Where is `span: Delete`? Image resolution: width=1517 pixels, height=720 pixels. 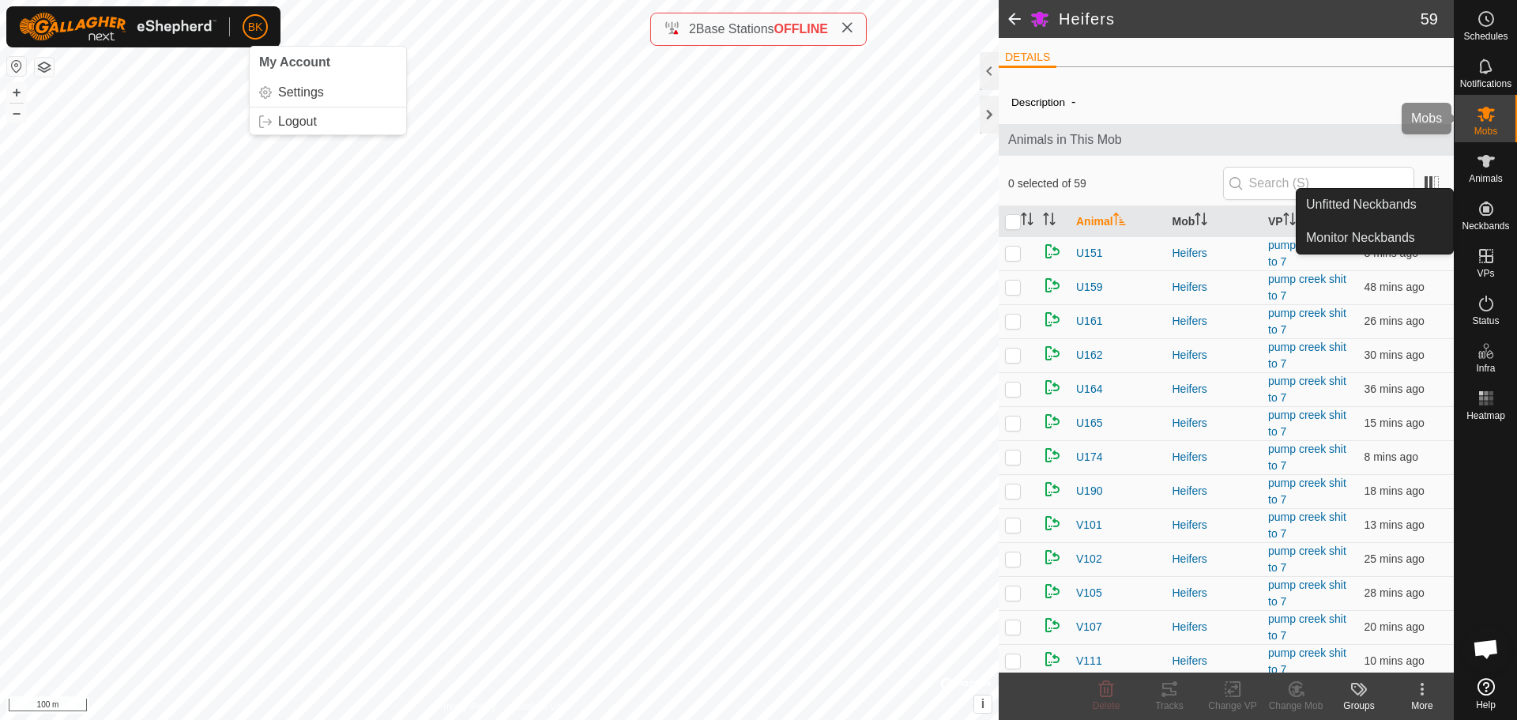 span: Delete is located at coordinates (1106, 705).